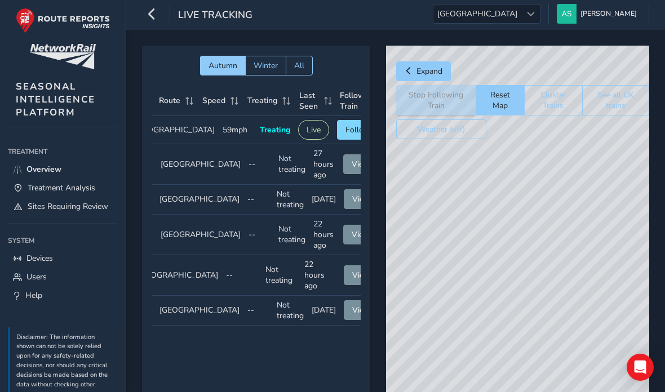  What do you see at coordinates (63, 188) in the screenshot?
I see `a: Treatment Analysis` at bounding box center [63, 188].